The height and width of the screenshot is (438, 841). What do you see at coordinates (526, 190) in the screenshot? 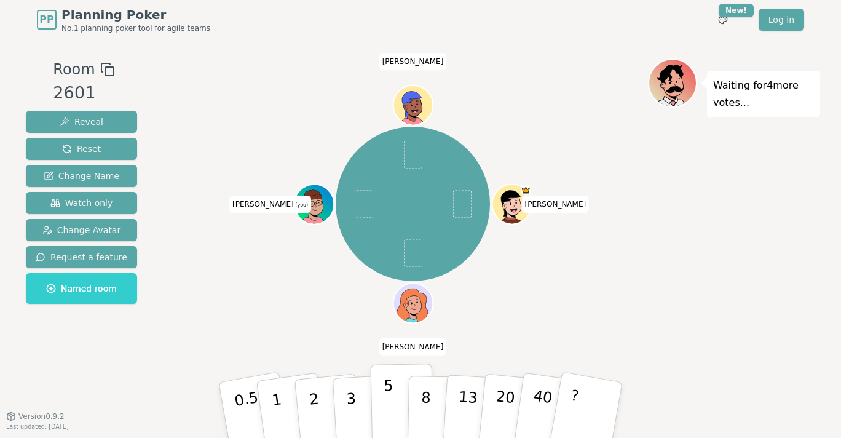
I see `span: Brendan is the host` at bounding box center [526, 190].